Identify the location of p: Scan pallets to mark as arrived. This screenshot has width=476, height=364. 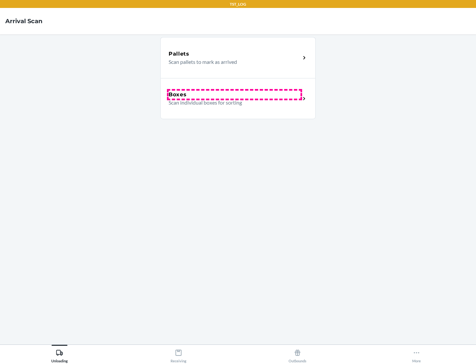
(232, 62).